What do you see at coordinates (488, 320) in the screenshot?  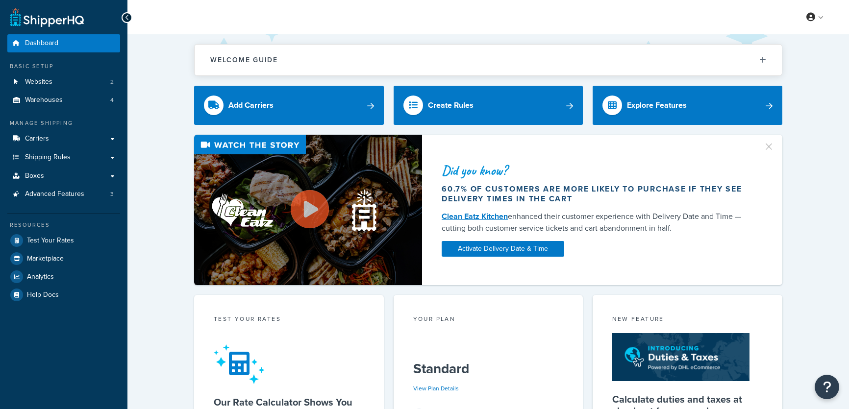 I see `div: Your Plan` at bounding box center [488, 320].